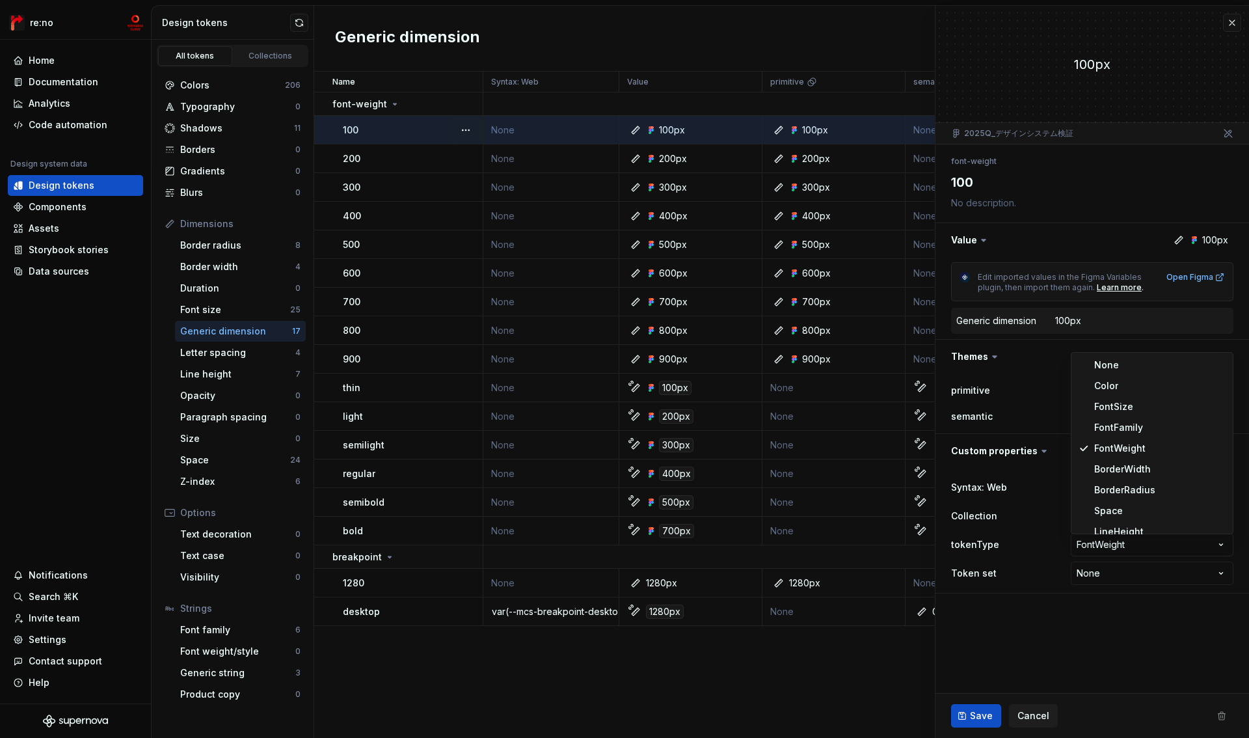  I want to click on span: FontFamily, so click(1118, 427).